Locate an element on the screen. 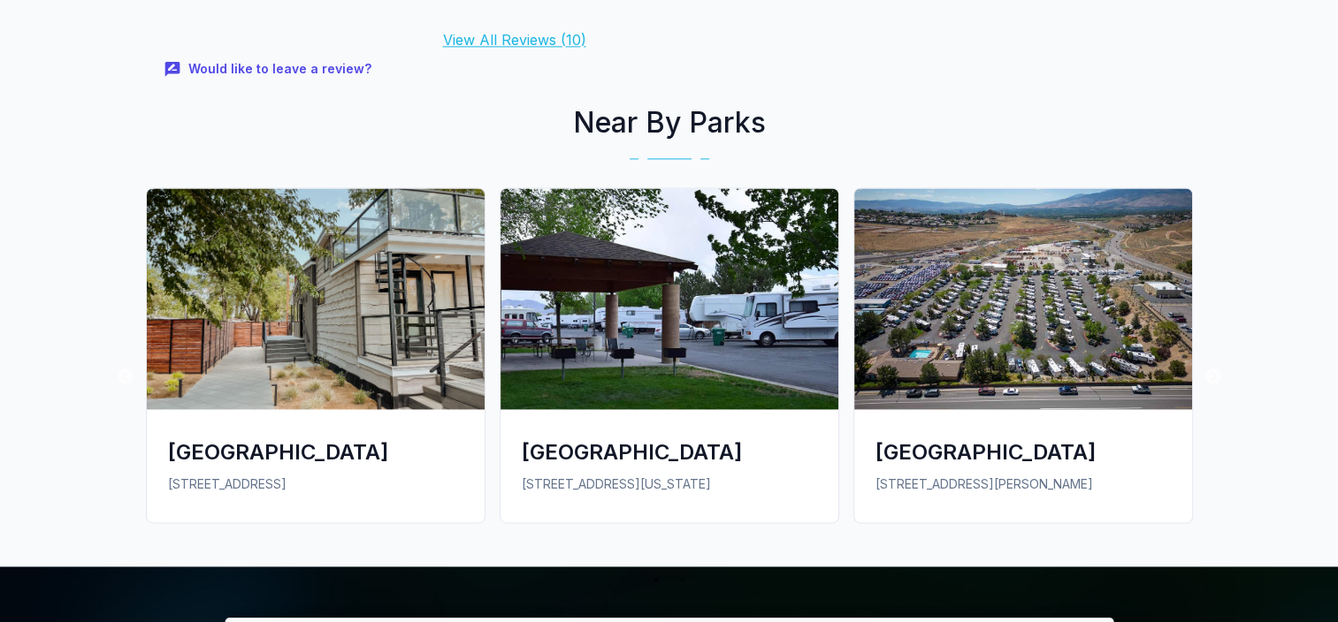  img: River West Resort is located at coordinates (316, 299).